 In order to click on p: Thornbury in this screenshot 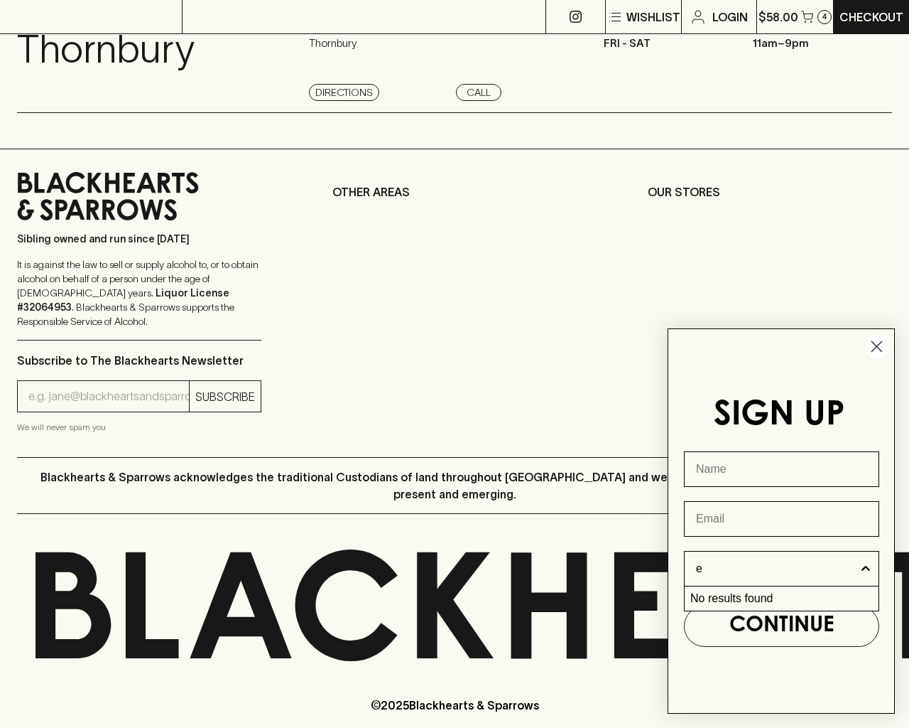, I will do `click(106, 49)`.